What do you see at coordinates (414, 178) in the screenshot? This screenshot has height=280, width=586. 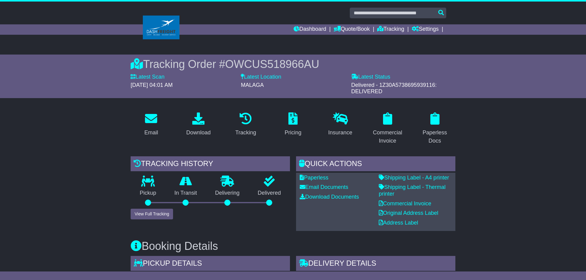 I see `a: Shipping Label - A4 printer` at bounding box center [414, 178].